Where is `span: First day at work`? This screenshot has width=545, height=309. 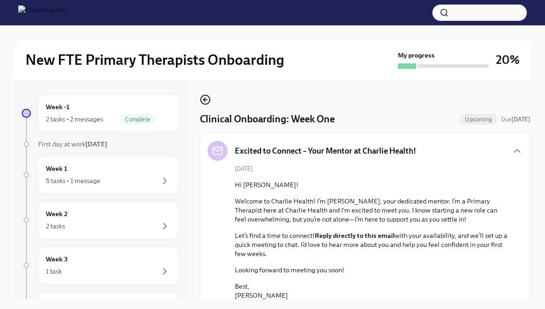
span: First day at work is located at coordinates (73, 144).